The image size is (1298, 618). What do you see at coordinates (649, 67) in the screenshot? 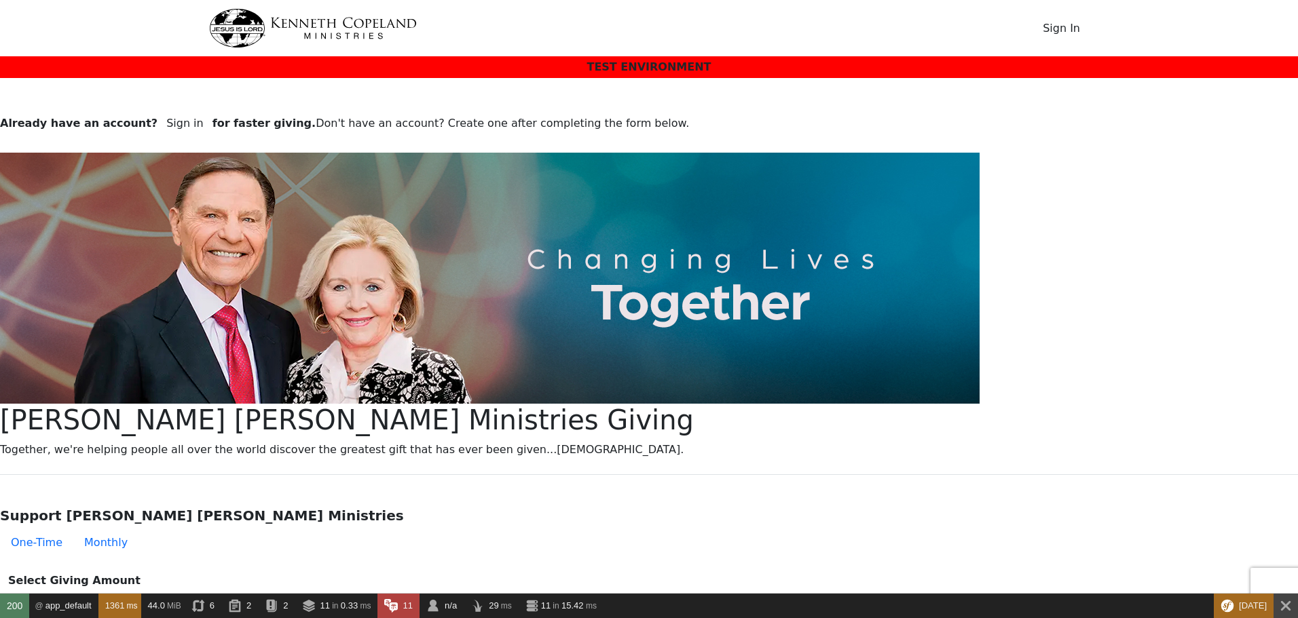
I see `span: TEST ENVIRONMENT` at bounding box center [649, 67].